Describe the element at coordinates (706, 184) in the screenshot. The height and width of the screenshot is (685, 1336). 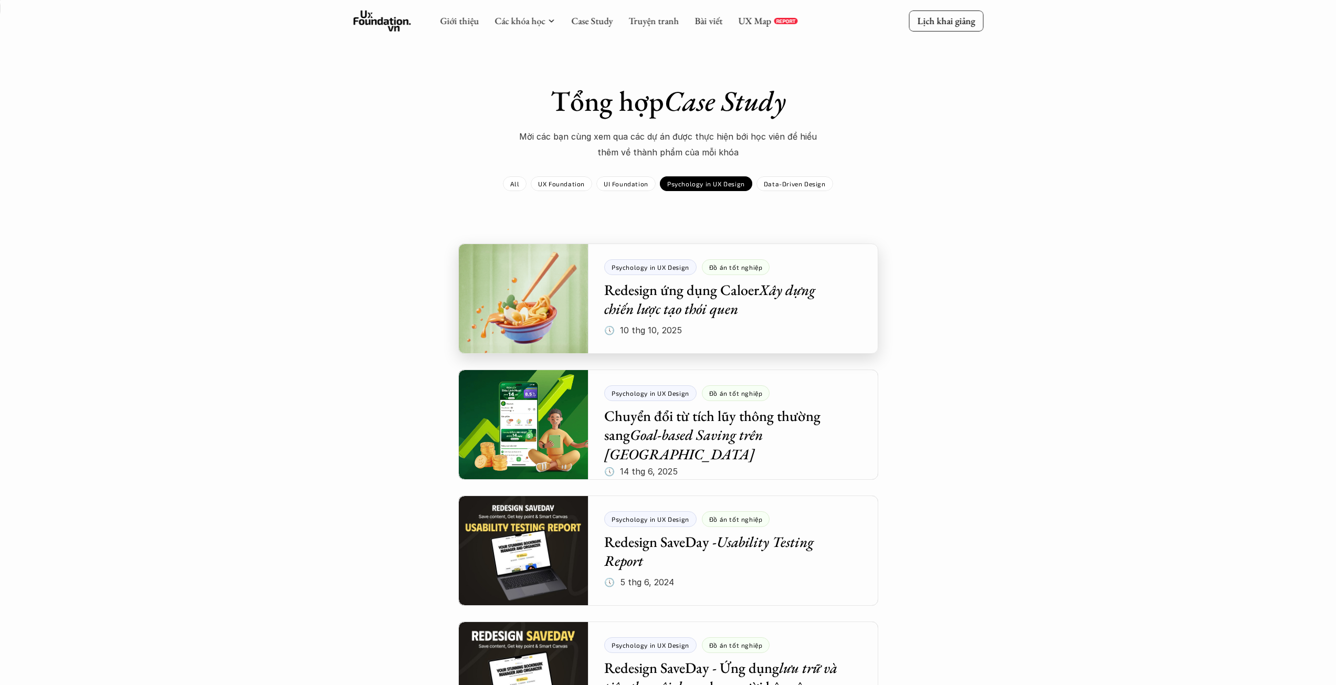
I see `p: Psychology in UX Design` at that location.